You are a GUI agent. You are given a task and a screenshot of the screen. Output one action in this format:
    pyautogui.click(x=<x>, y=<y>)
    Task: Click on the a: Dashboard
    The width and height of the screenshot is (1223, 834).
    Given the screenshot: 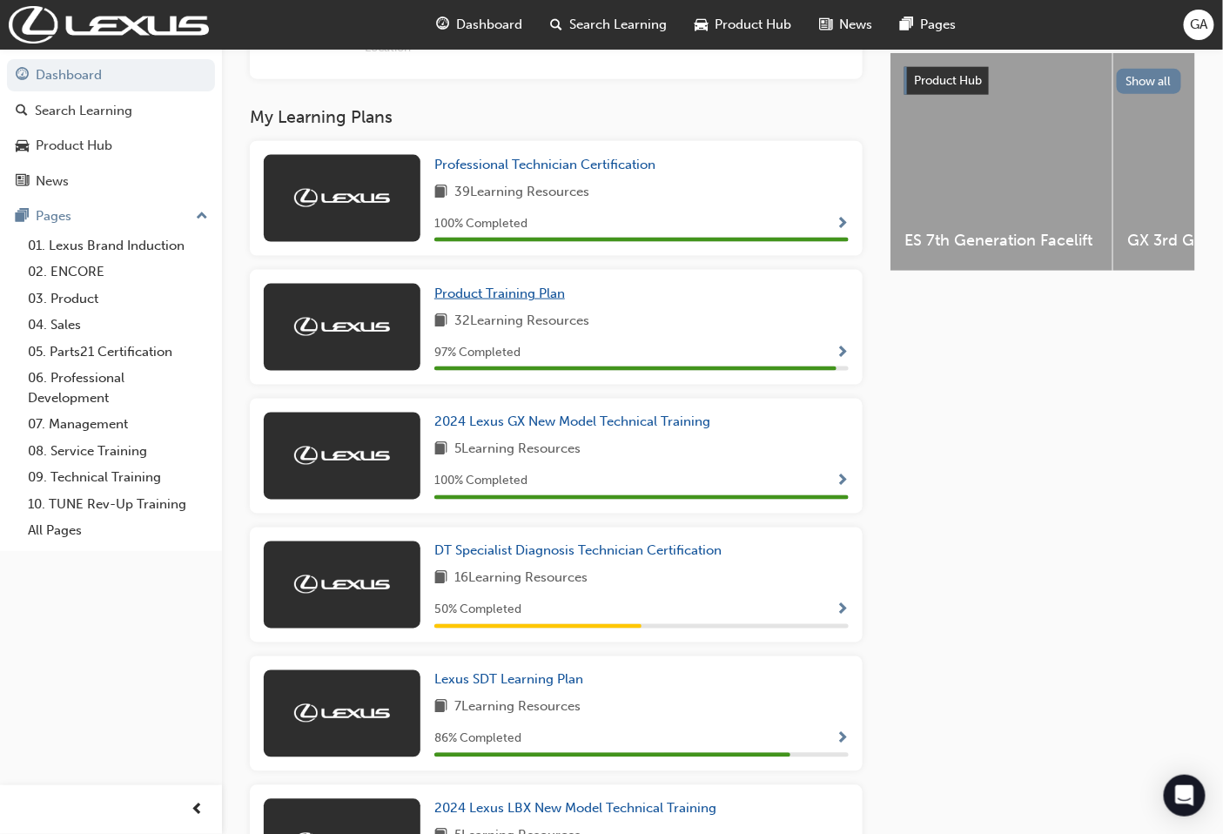 What is the action you would take?
    pyautogui.click(x=111, y=75)
    